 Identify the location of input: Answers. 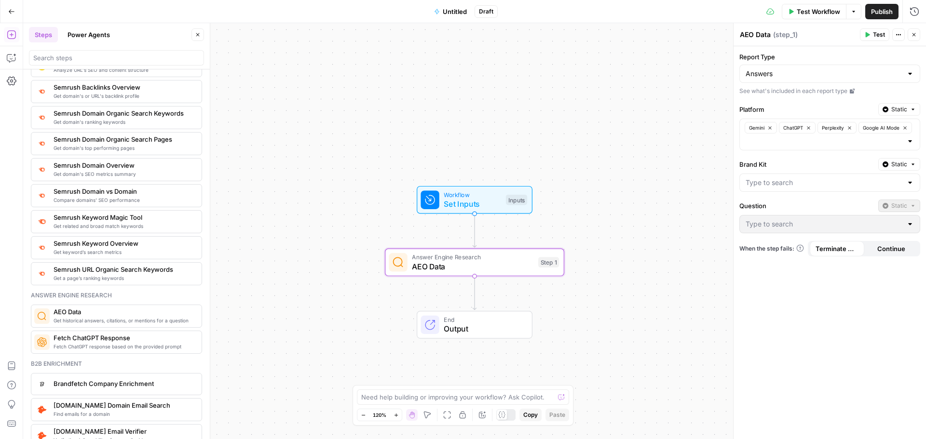
(824, 74).